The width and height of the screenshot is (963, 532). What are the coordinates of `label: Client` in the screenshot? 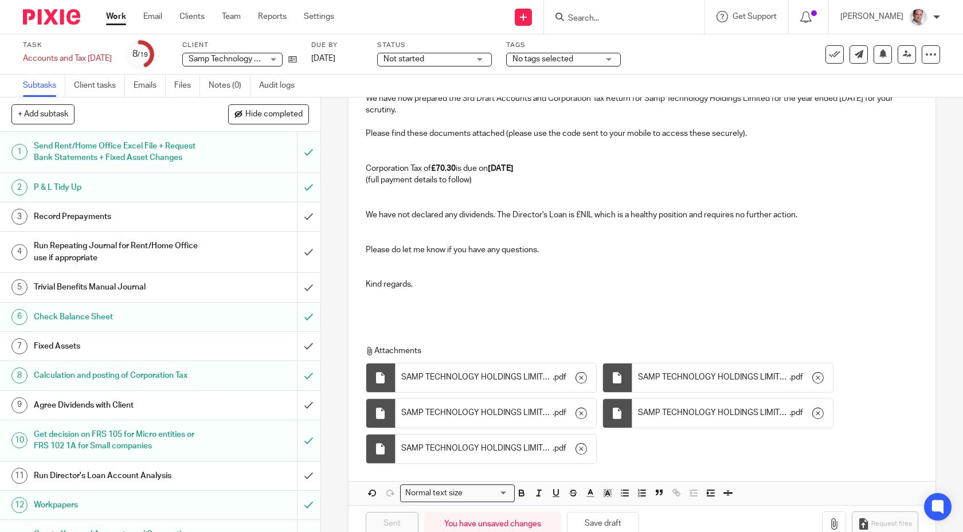 It's located at (240, 45).